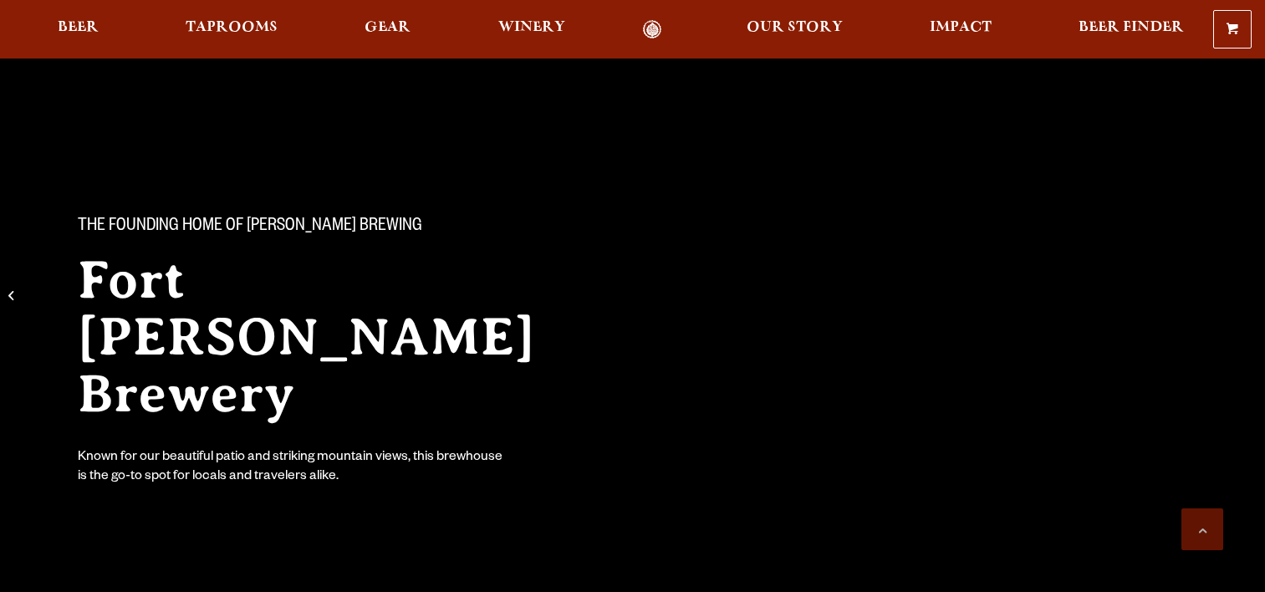 The image size is (1265, 592). What do you see at coordinates (961, 28) in the screenshot?
I see `span: Impact` at bounding box center [961, 28].